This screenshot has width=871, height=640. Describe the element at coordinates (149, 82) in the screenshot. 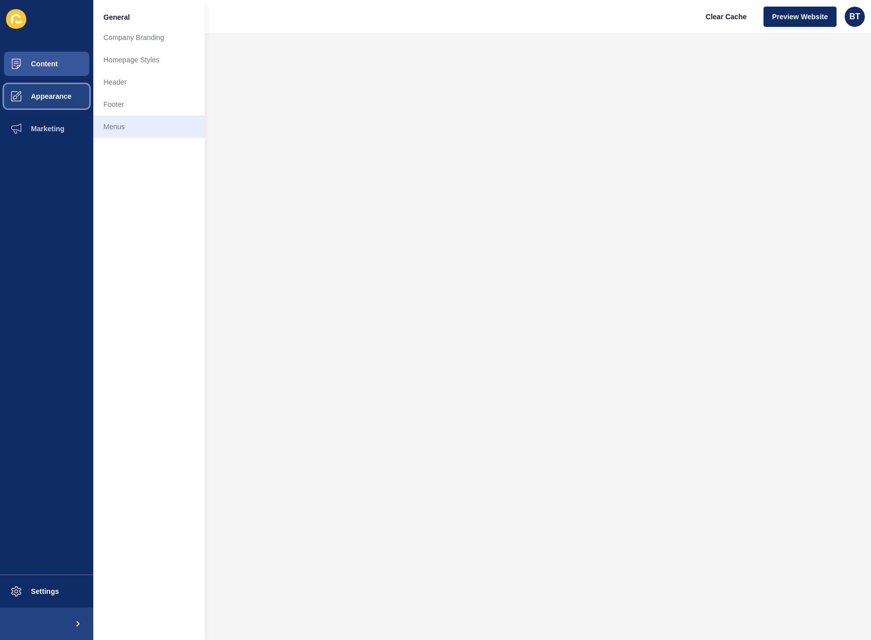

I see `a: Header` at that location.